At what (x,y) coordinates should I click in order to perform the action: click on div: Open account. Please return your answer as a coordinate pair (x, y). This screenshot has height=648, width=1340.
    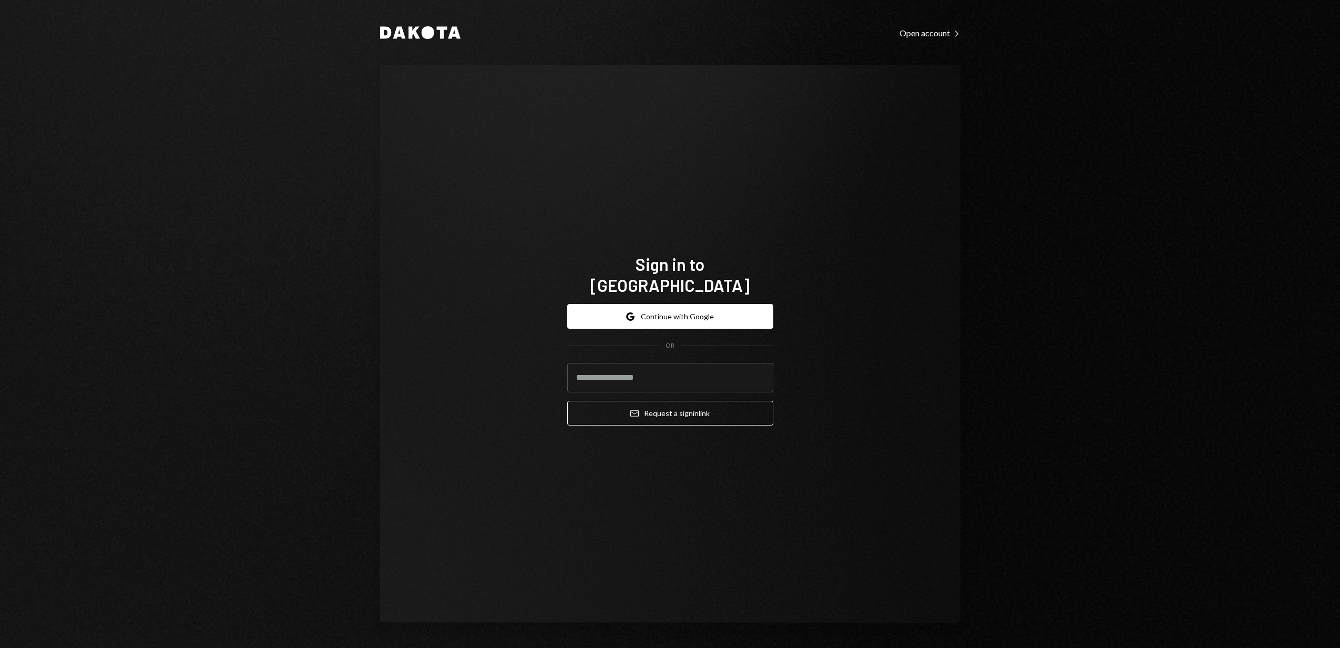
    Looking at the image, I should click on (930, 33).